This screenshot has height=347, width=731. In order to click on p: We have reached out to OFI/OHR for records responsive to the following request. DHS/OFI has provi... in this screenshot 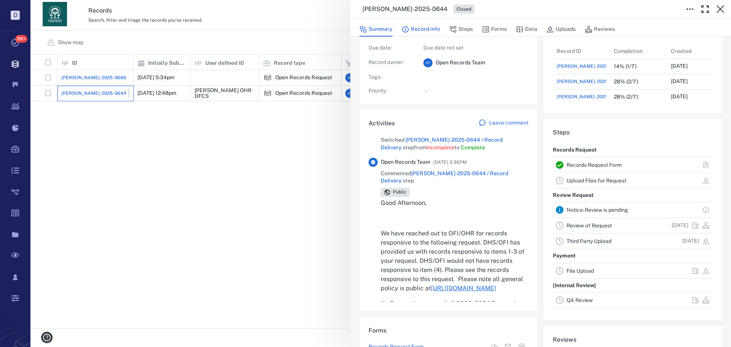, I will do `click(454, 261)`.